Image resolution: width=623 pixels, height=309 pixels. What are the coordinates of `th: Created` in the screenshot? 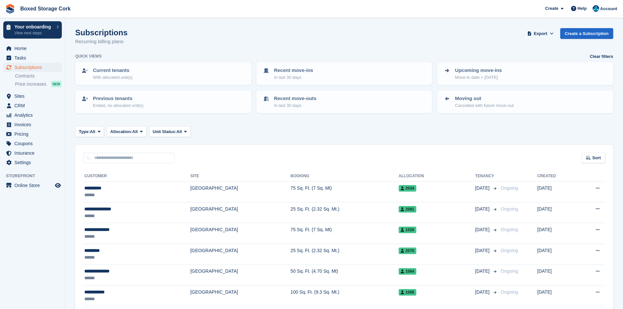 It's located at (557, 176).